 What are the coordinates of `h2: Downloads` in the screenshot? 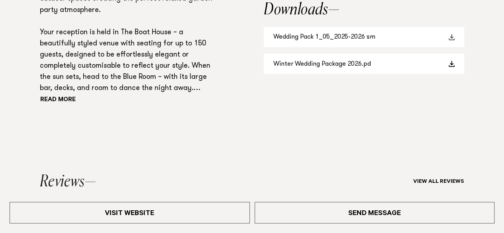 It's located at (364, 10).